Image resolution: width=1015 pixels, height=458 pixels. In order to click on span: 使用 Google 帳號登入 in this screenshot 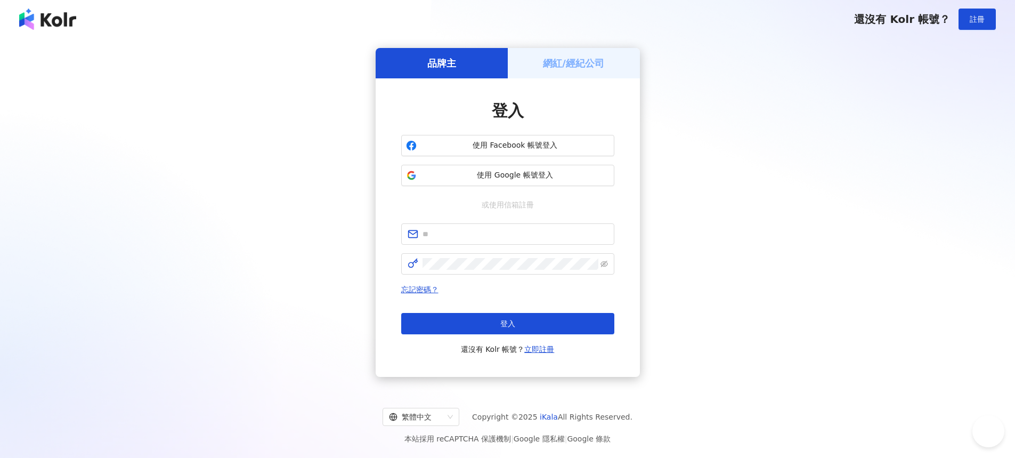, I will do `click(515, 175)`.